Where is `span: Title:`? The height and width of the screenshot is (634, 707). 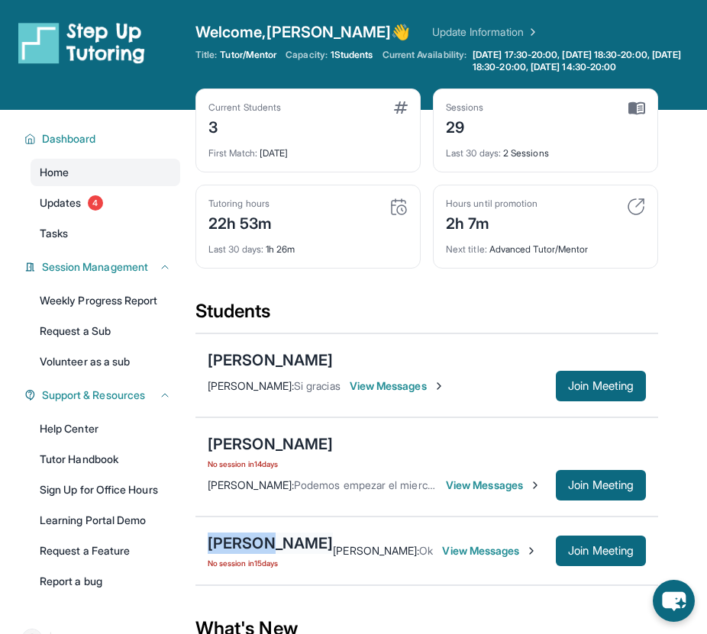
span: Title: is located at coordinates (206, 55).